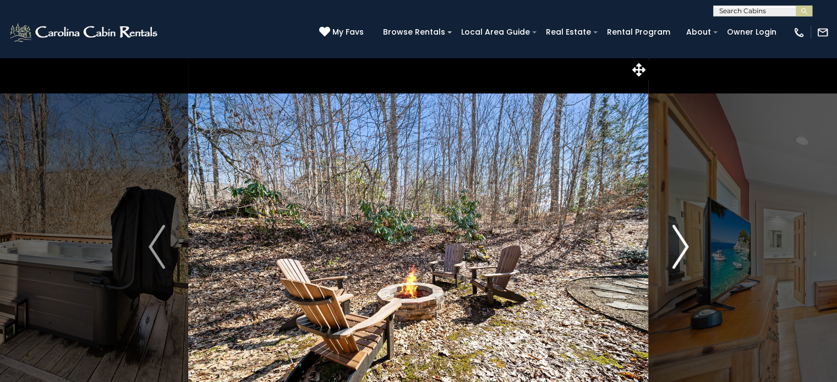  I want to click on a: Rental Program, so click(638, 32).